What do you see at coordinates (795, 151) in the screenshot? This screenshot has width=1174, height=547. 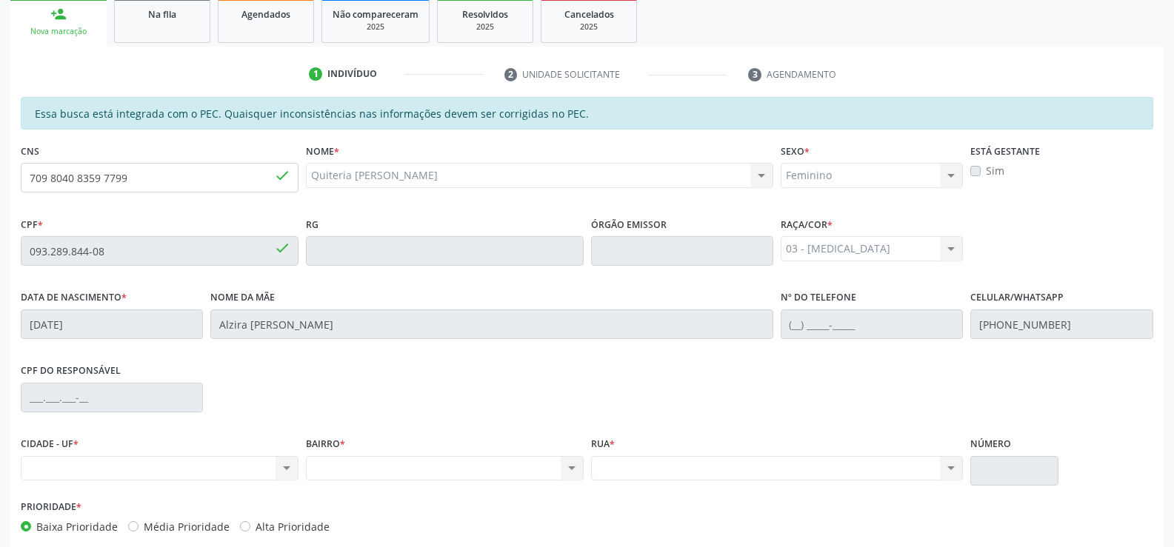 I see `label: Sexo` at bounding box center [795, 151].